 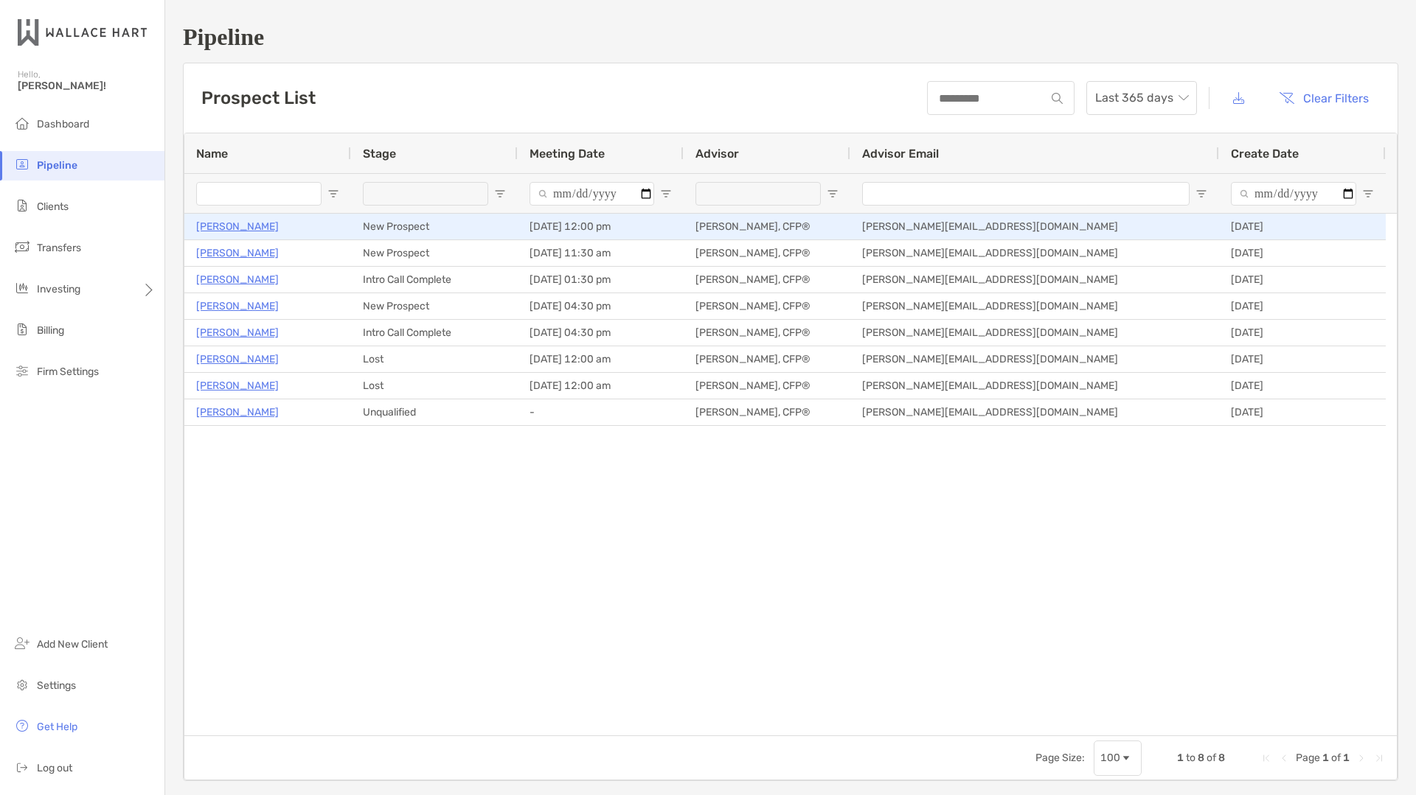 What do you see at coordinates (22, 685) in the screenshot?
I see `img: settings icon` at bounding box center [22, 685].